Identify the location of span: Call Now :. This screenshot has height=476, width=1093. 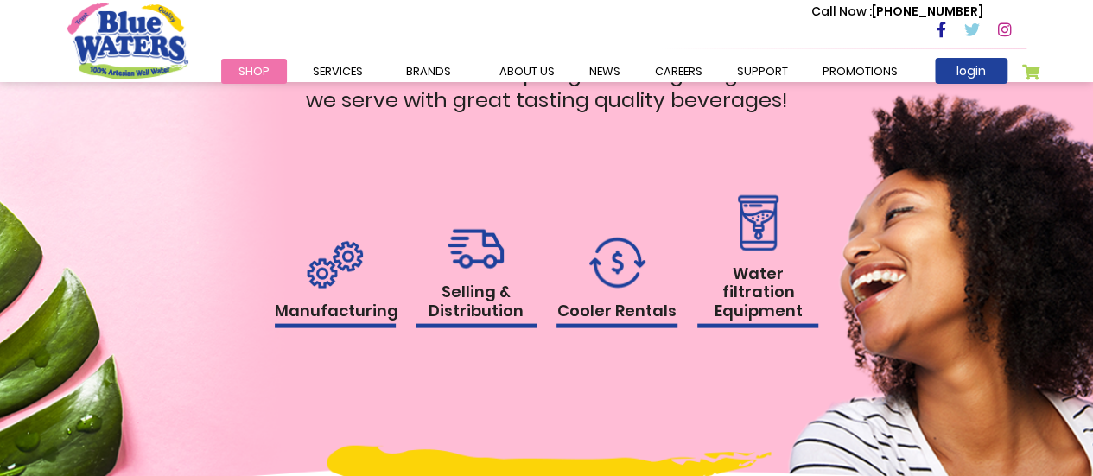
(842, 11).